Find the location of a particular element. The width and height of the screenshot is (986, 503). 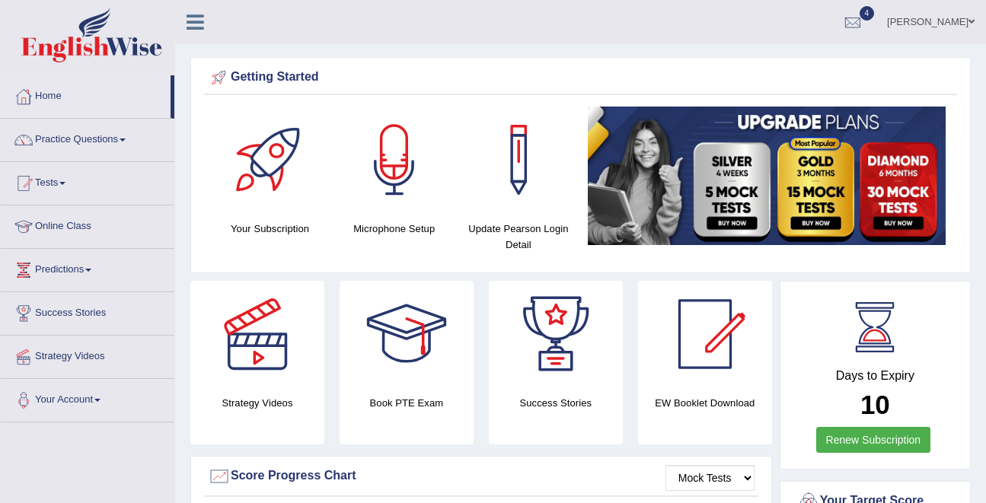

a: Tests is located at coordinates (88, 181).